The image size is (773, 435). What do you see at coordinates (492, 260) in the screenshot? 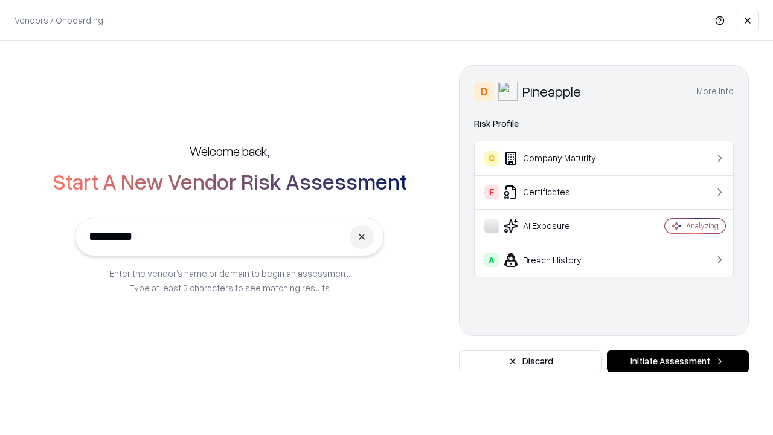
I see `div: A` at bounding box center [492, 260].